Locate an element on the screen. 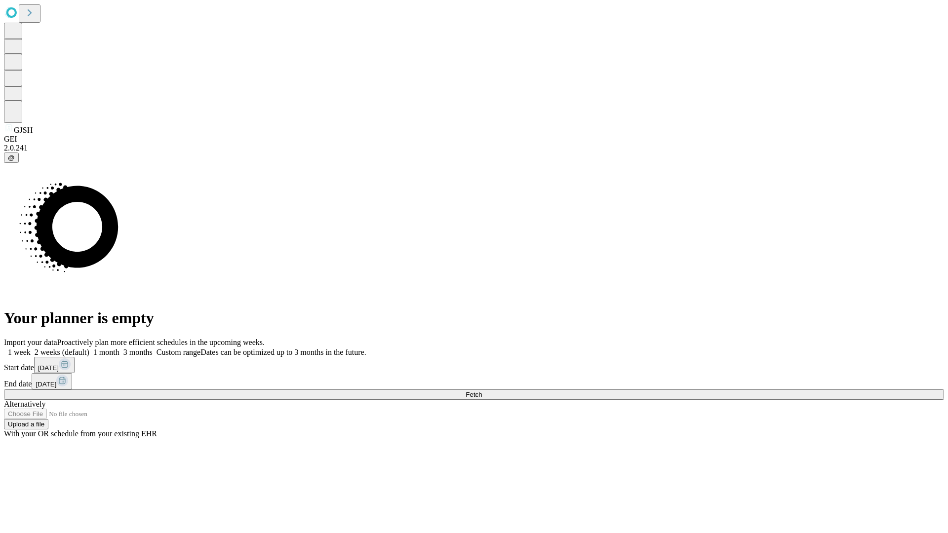  span: 1 month is located at coordinates (106, 352).